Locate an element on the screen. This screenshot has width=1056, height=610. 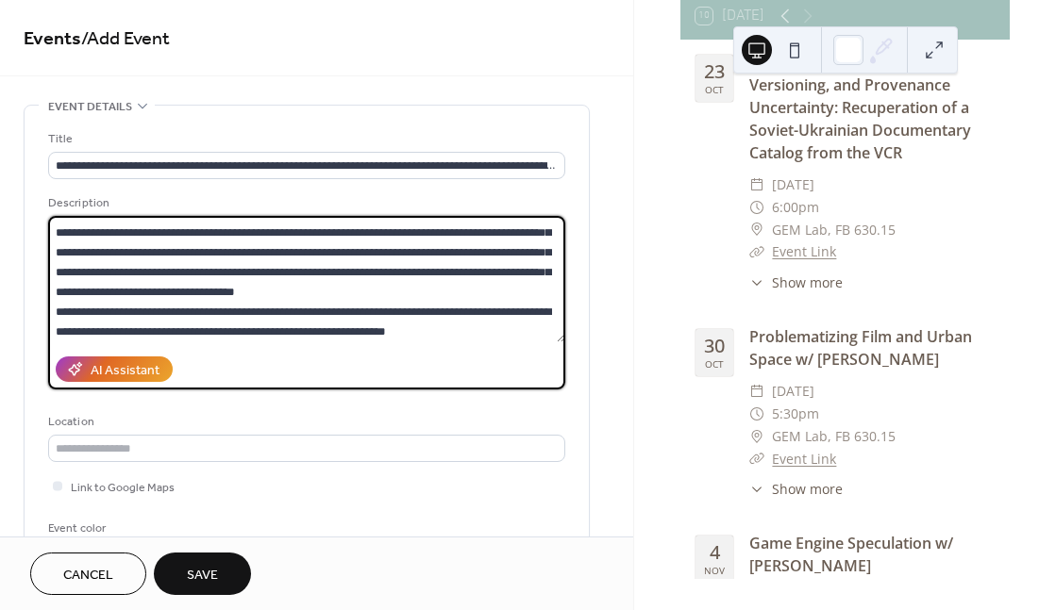
span: Link to Google Maps is located at coordinates (123, 488).